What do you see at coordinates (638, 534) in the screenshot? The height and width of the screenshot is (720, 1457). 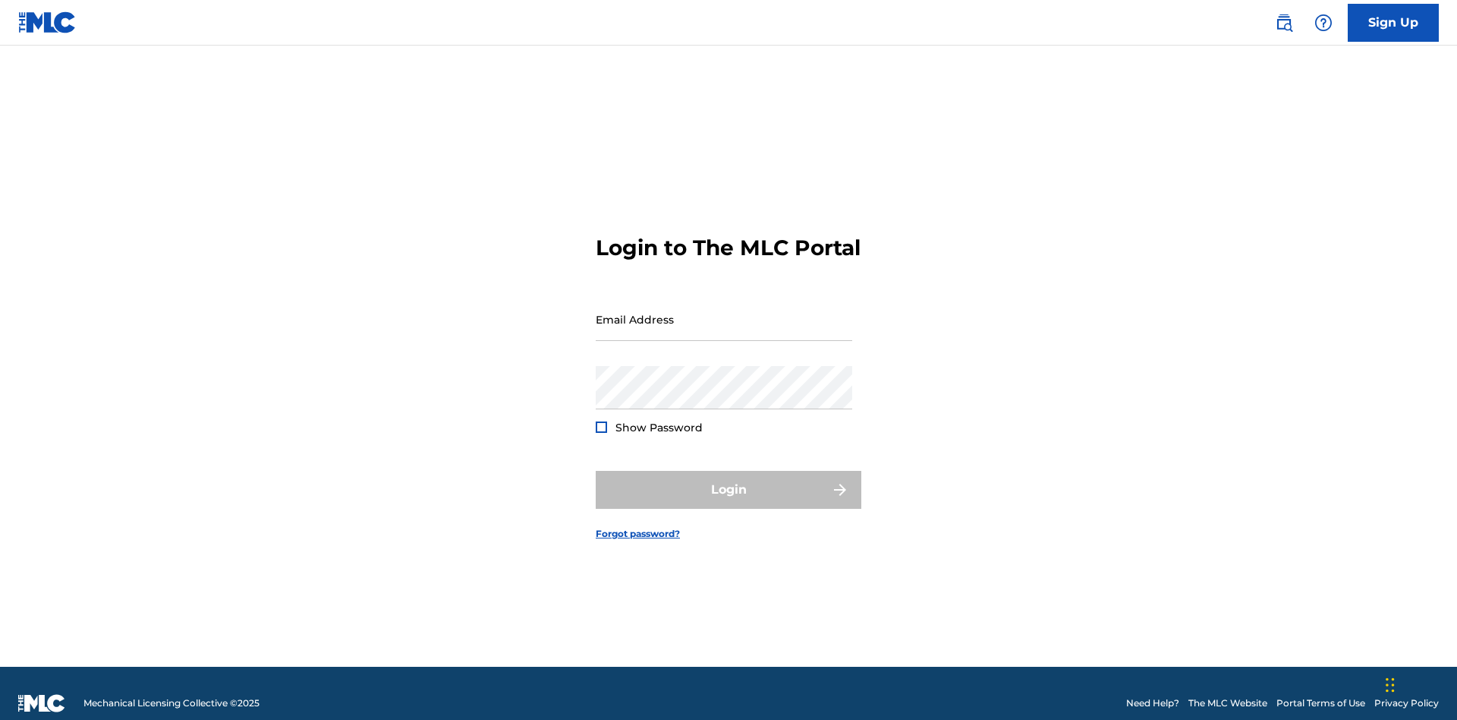 I see `a: Forgot password?` at bounding box center [638, 534].